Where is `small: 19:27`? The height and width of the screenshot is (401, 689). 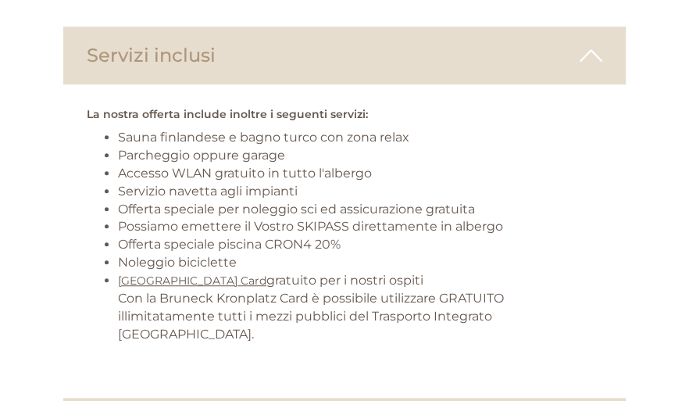 small: 19:27 is located at coordinates (142, 81).